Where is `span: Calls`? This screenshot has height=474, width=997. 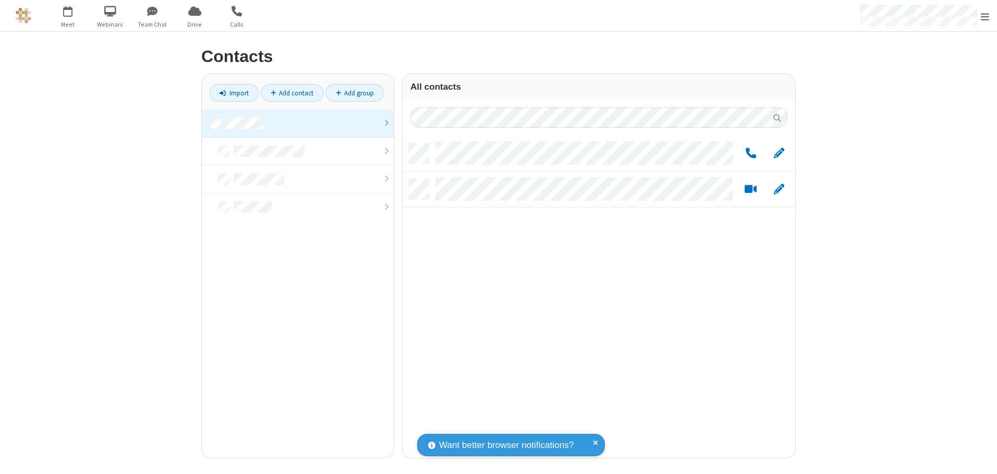 span: Calls is located at coordinates (237, 24).